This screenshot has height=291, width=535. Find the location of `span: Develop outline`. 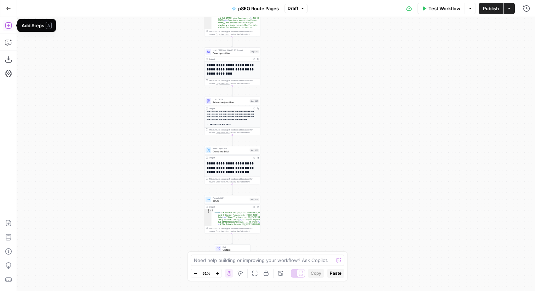

span: Develop outline is located at coordinates (230, 53).